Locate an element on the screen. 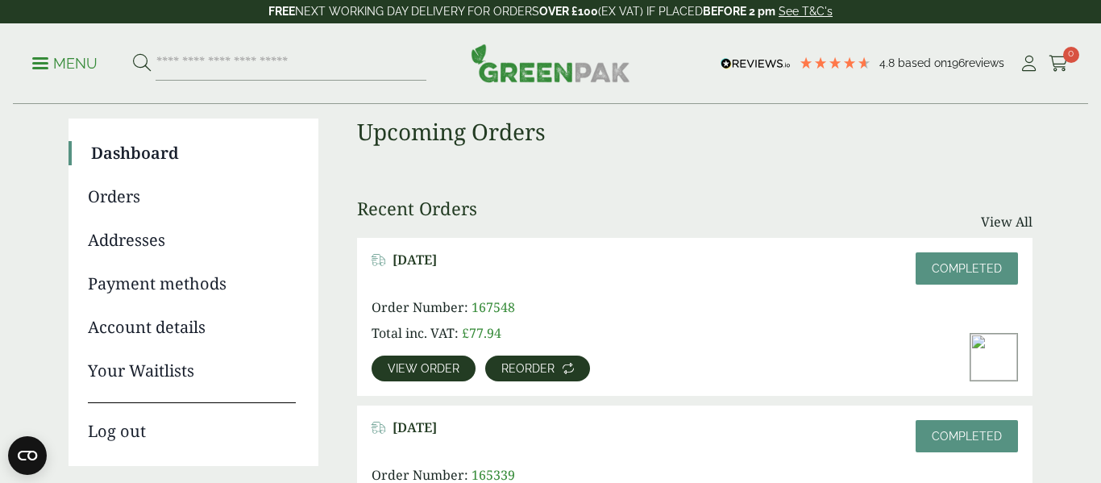 Image resolution: width=1101 pixels, height=483 pixels. span: Reorder is located at coordinates (528, 368).